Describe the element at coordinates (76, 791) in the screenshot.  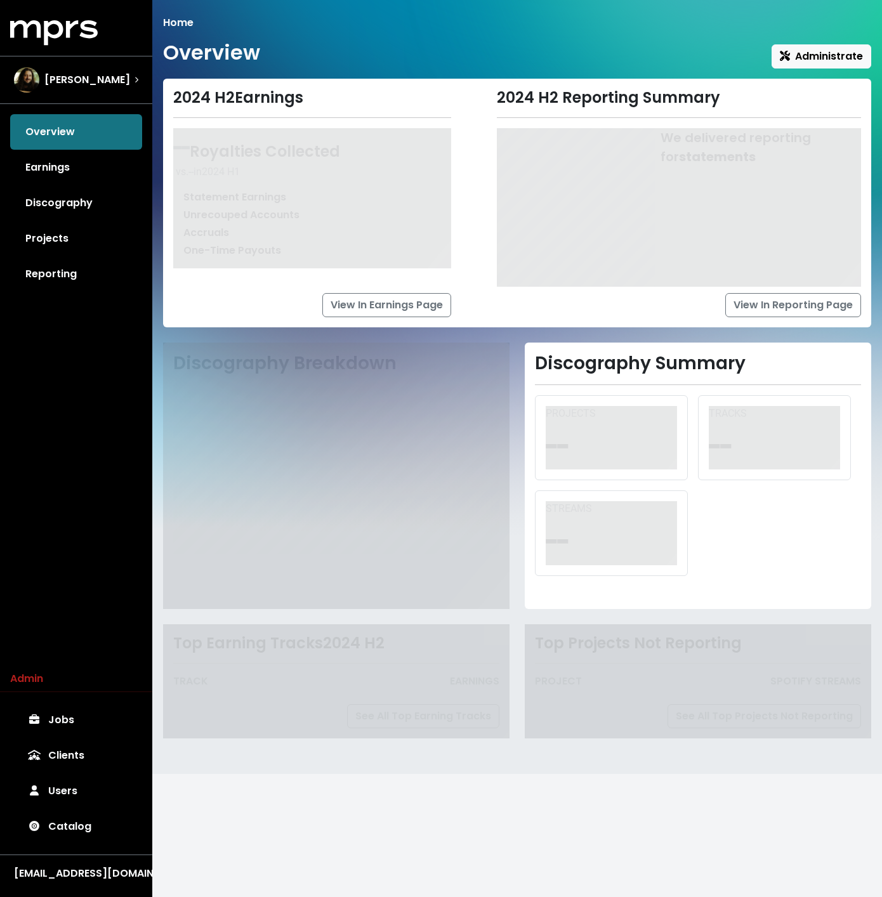
I see `a: Users` at that location.